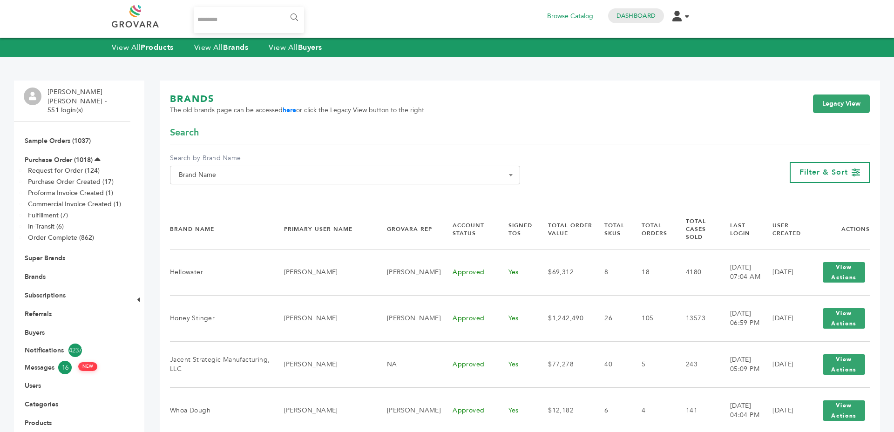 The image size is (894, 432). What do you see at coordinates (221, 272) in the screenshot?
I see `td: Hellowater` at bounding box center [221, 272].